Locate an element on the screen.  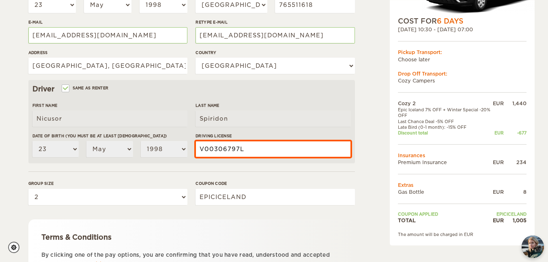
div: -677 is located at coordinates (515, 133).